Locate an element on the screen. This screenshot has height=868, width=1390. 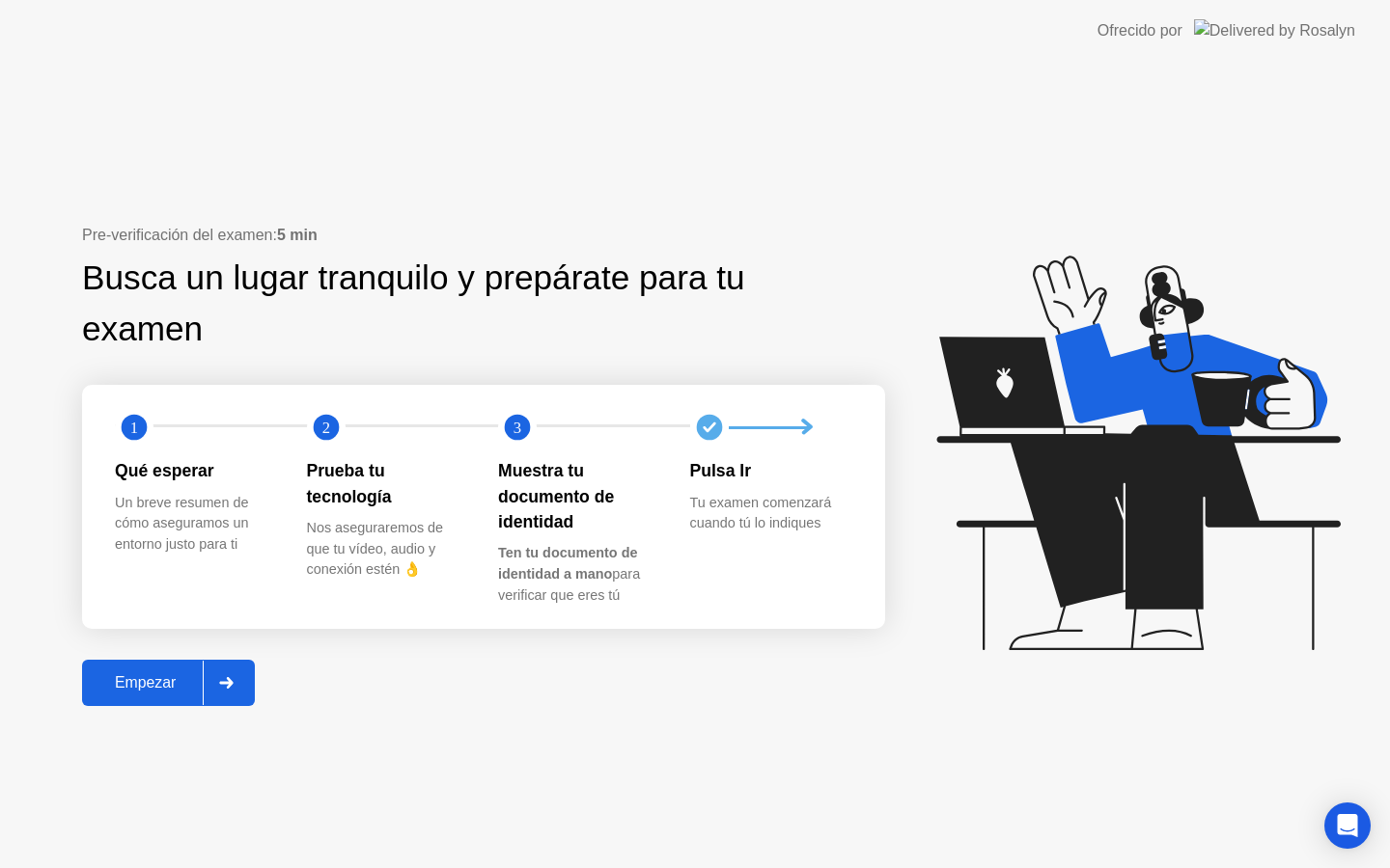
div: para verificar que eres tú is located at coordinates (578, 574).